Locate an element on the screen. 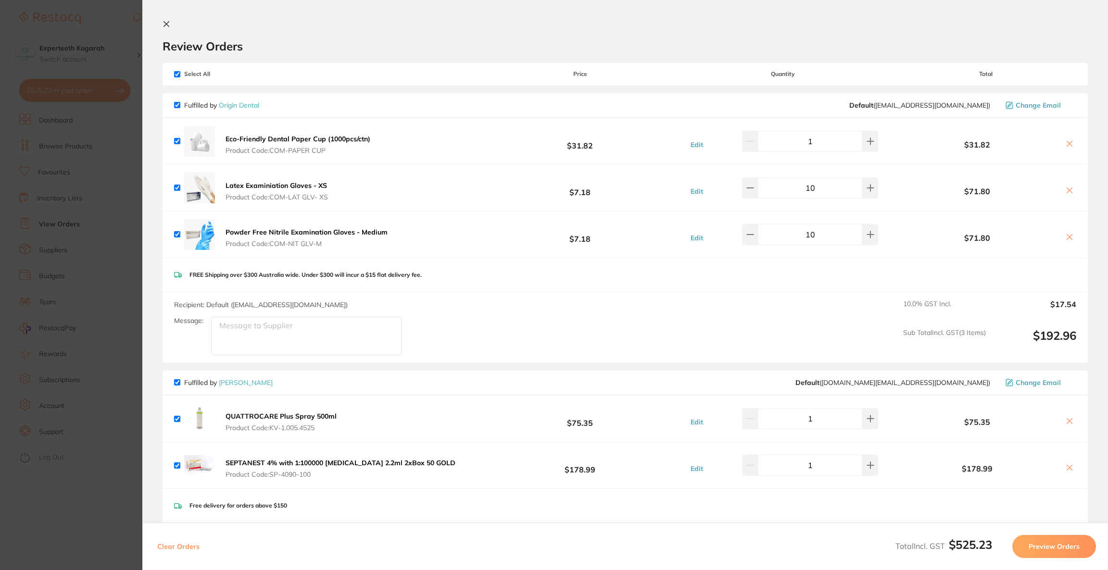  output: $17.54 is located at coordinates (1035, 311).